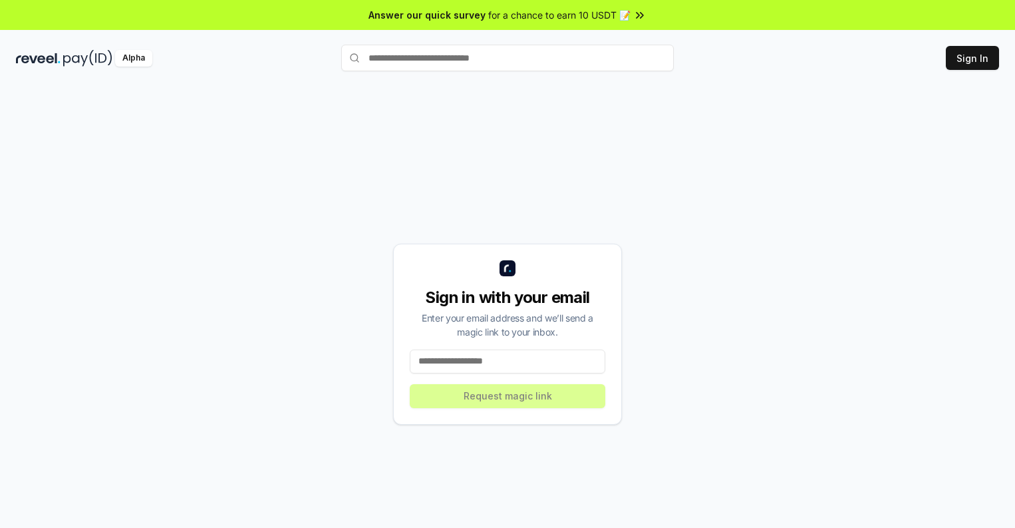 The width and height of the screenshot is (1015, 528). I want to click on span: Answer our quick survey, so click(427, 15).